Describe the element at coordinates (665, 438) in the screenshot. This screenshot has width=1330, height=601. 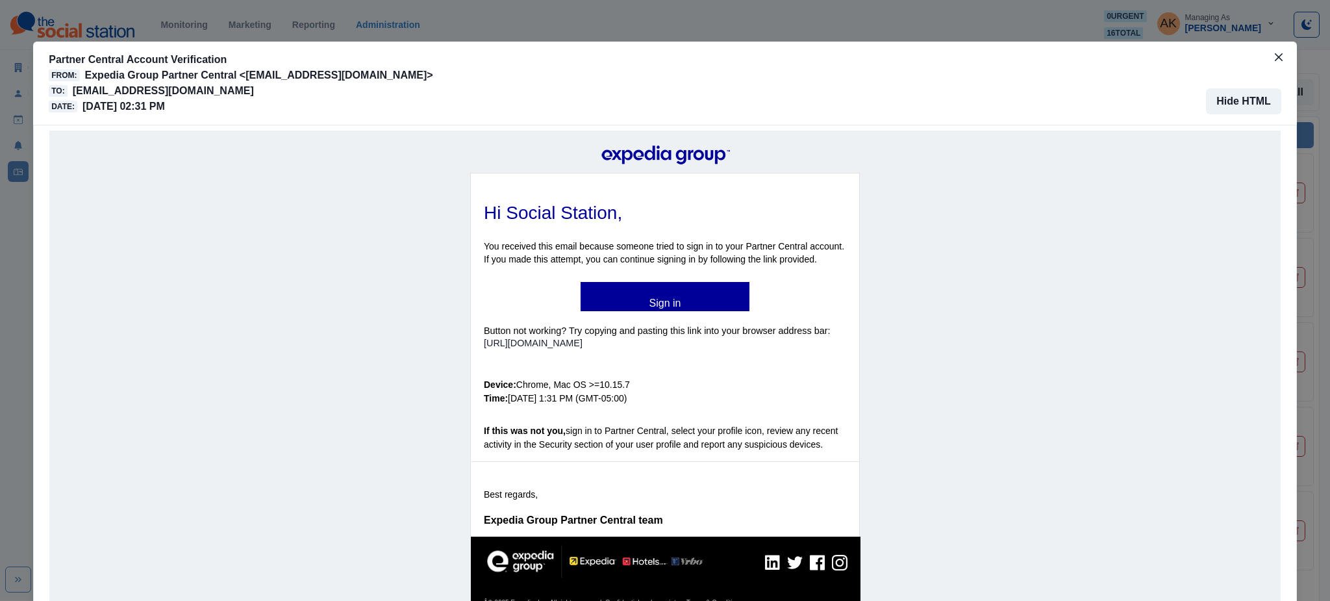
I see `p: sign in to Partner Central, select your profile icon, review any recent activity in the Security ...` at that location.